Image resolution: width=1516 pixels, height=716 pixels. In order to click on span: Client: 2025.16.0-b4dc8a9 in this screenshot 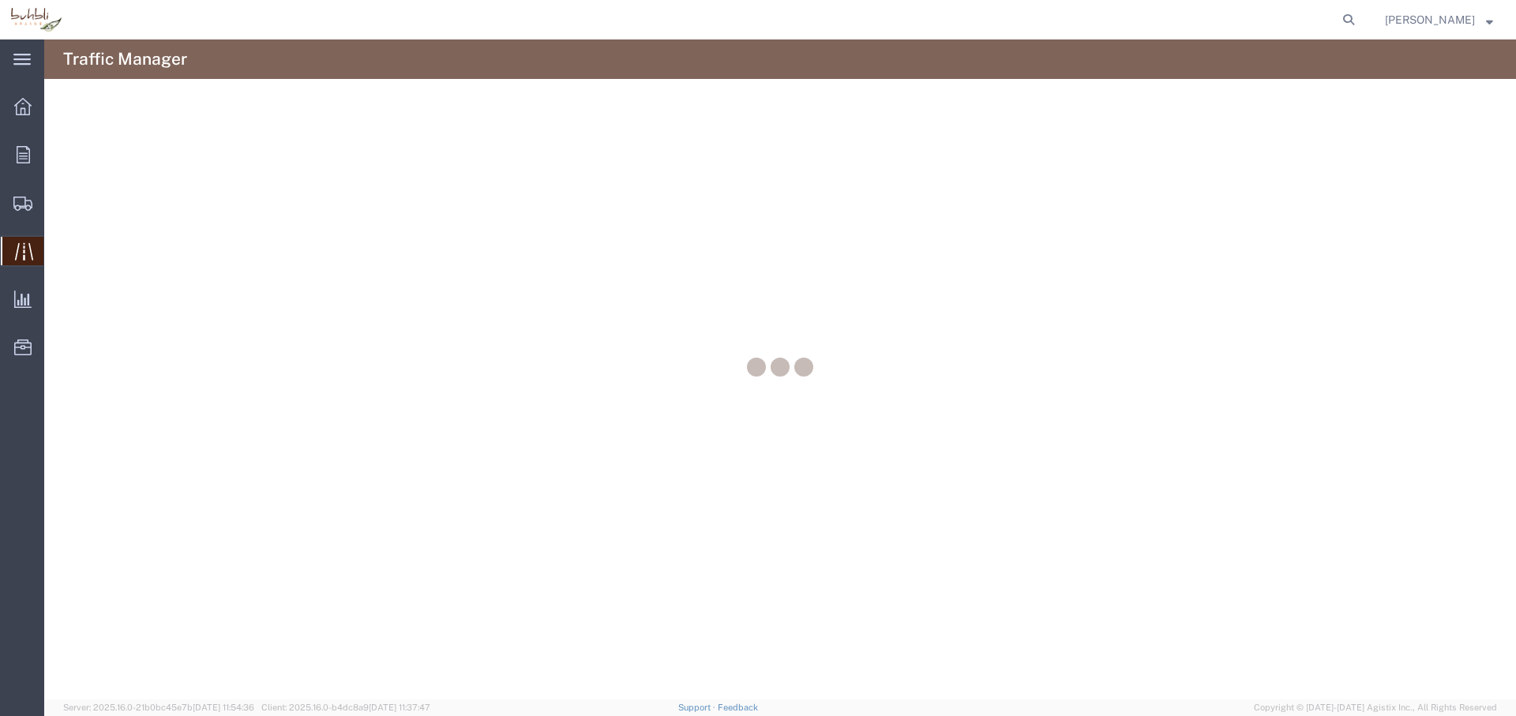, I will do `click(346, 707)`.